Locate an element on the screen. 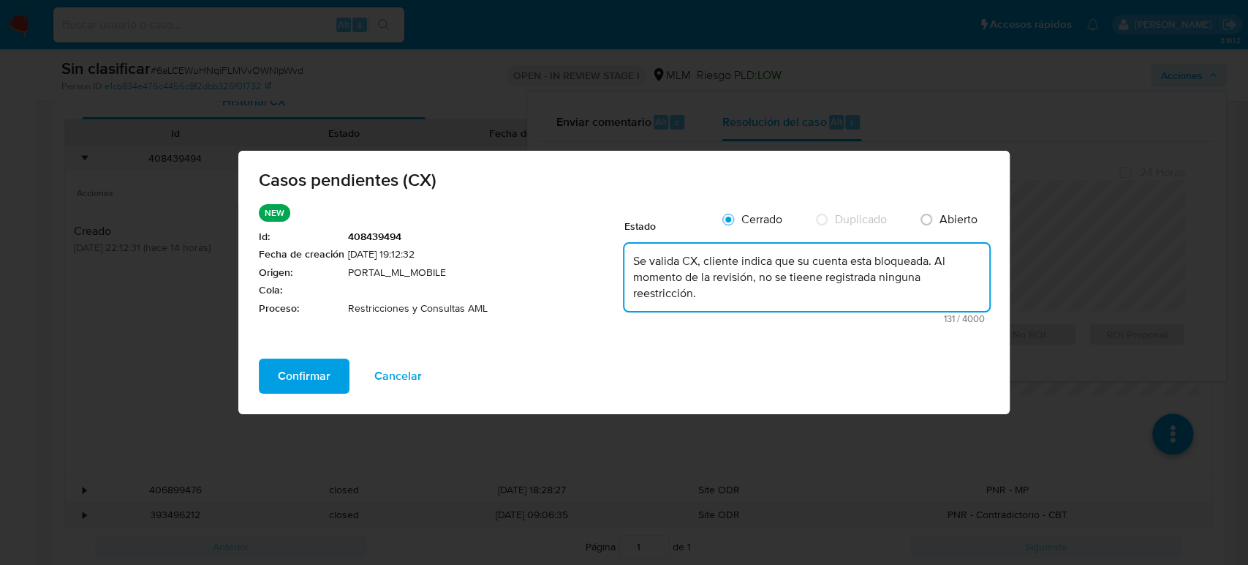 Image resolution: width=1248 pixels, height=565 pixels. span: Id : is located at coordinates (301, 237).